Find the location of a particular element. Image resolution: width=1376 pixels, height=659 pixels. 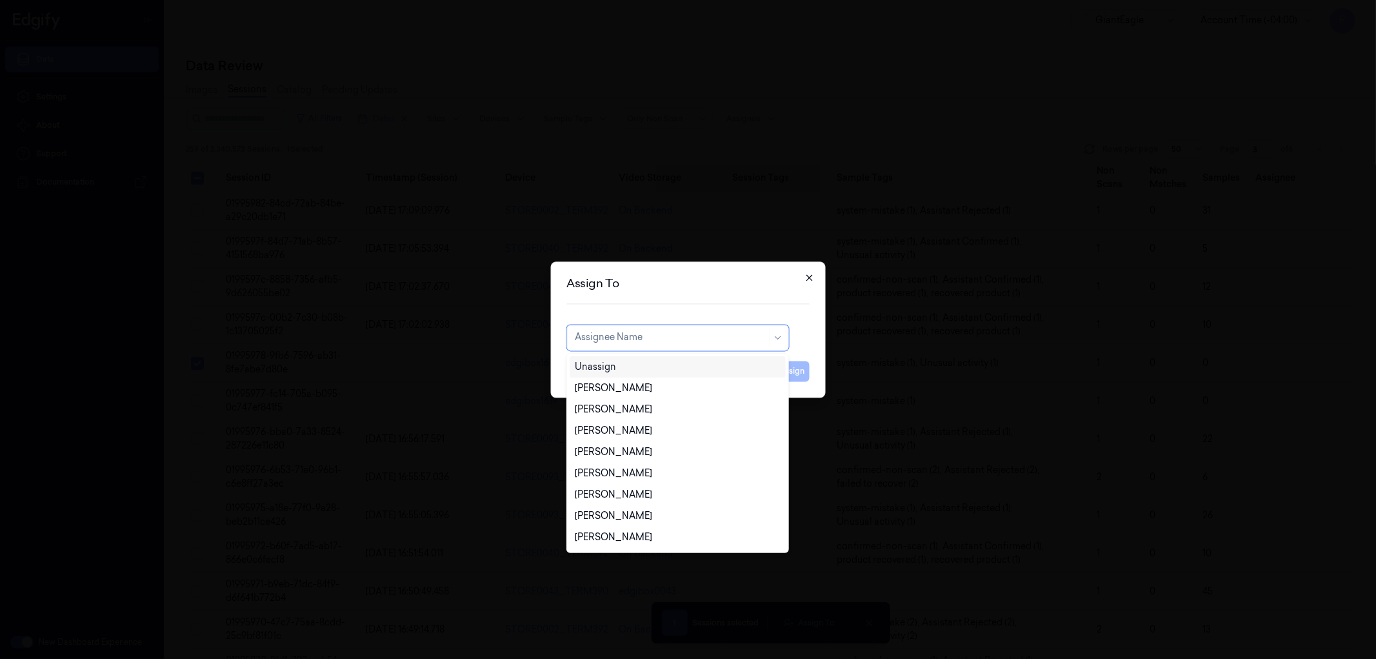

h2: Assign To is located at coordinates (688, 283).